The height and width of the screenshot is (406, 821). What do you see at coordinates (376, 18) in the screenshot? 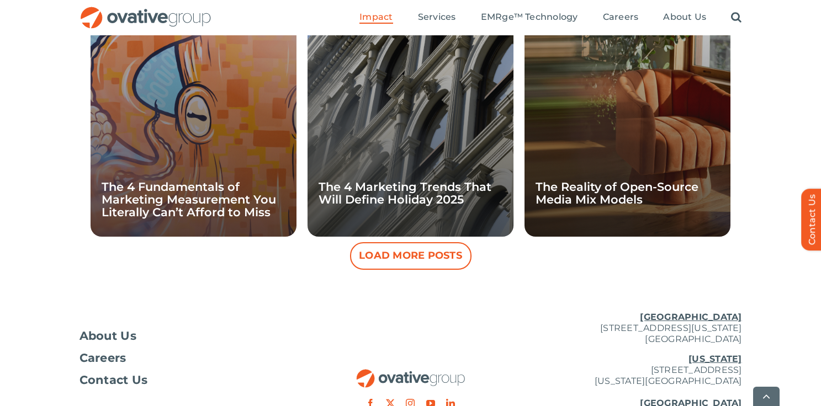
I see `a: Impact` at bounding box center [376, 18].